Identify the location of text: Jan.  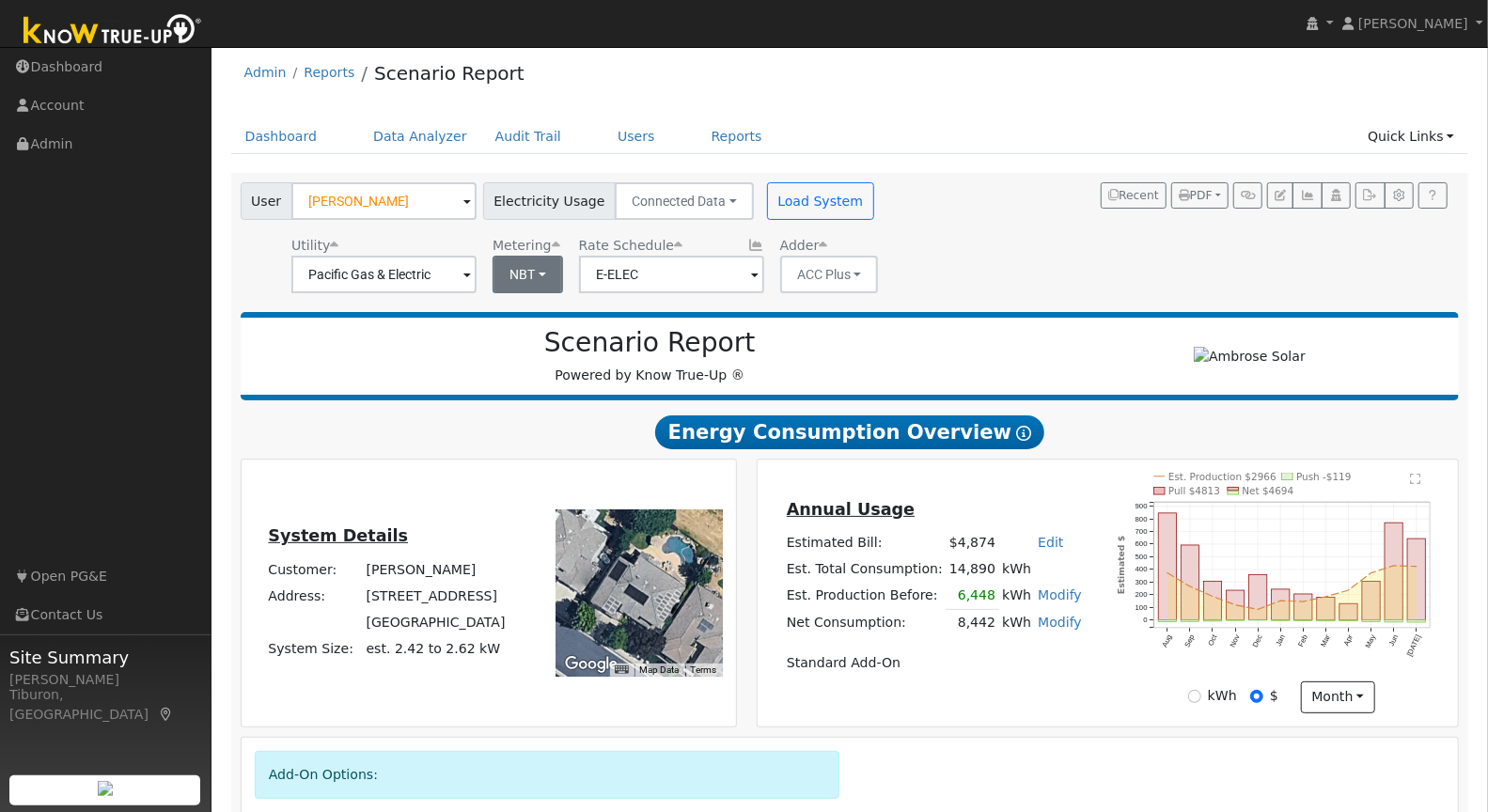
(1280, 639).